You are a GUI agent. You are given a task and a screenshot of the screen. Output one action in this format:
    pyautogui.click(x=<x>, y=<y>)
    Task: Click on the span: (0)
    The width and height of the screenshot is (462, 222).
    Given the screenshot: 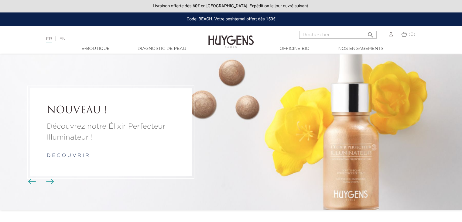 What is the action you would take?
    pyautogui.click(x=412, y=34)
    